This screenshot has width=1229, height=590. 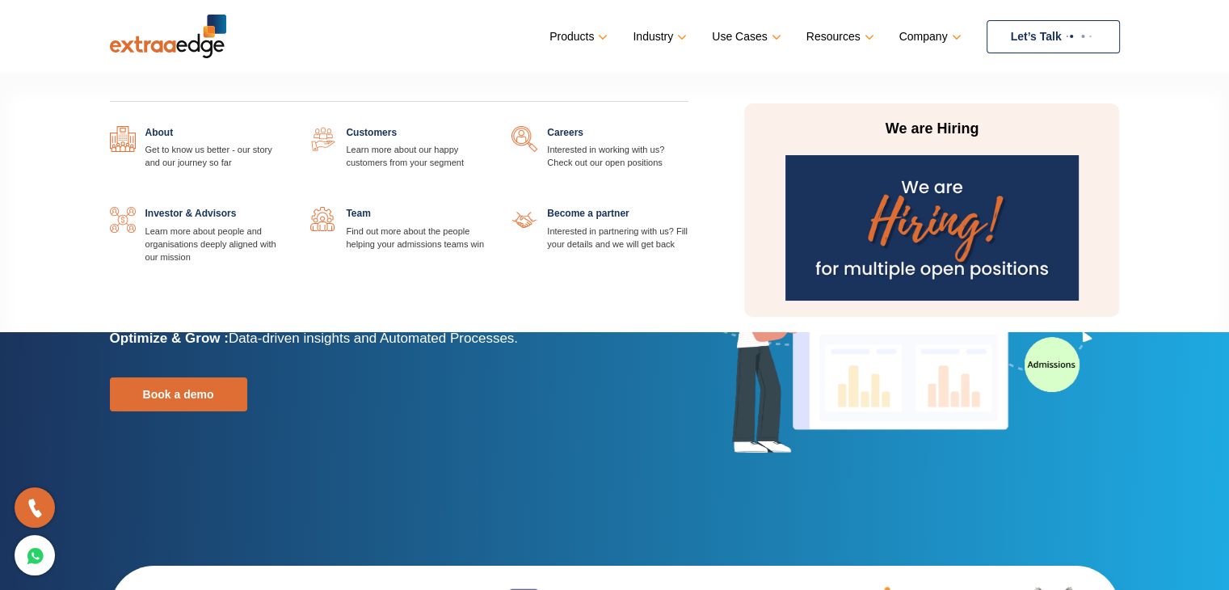 I want to click on a: Products, so click(x=577, y=36).